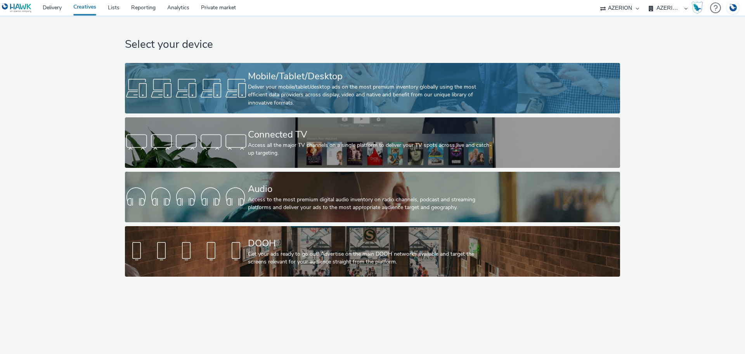 Image resolution: width=745 pixels, height=354 pixels. Describe the element at coordinates (697, 8) in the screenshot. I see `div: Hawk Academy` at that location.